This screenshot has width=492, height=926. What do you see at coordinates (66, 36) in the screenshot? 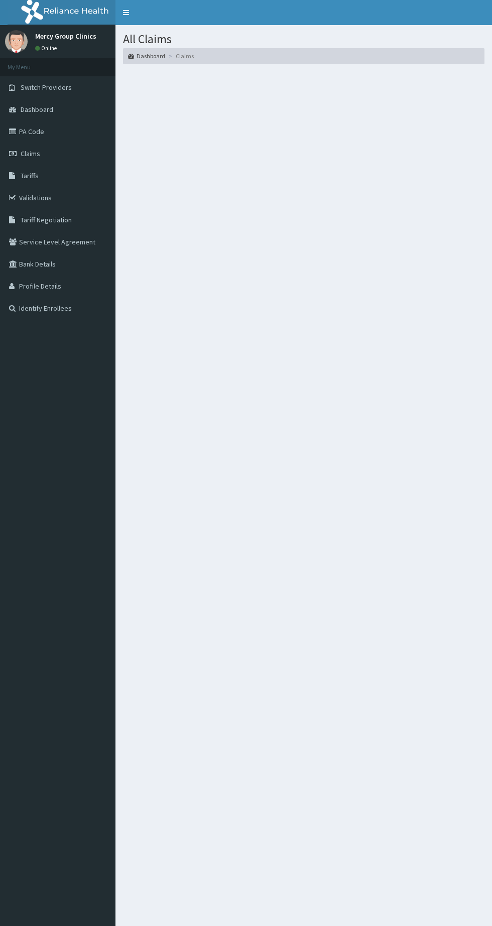
I see `p: Mercy Group Clinics` at bounding box center [66, 36].